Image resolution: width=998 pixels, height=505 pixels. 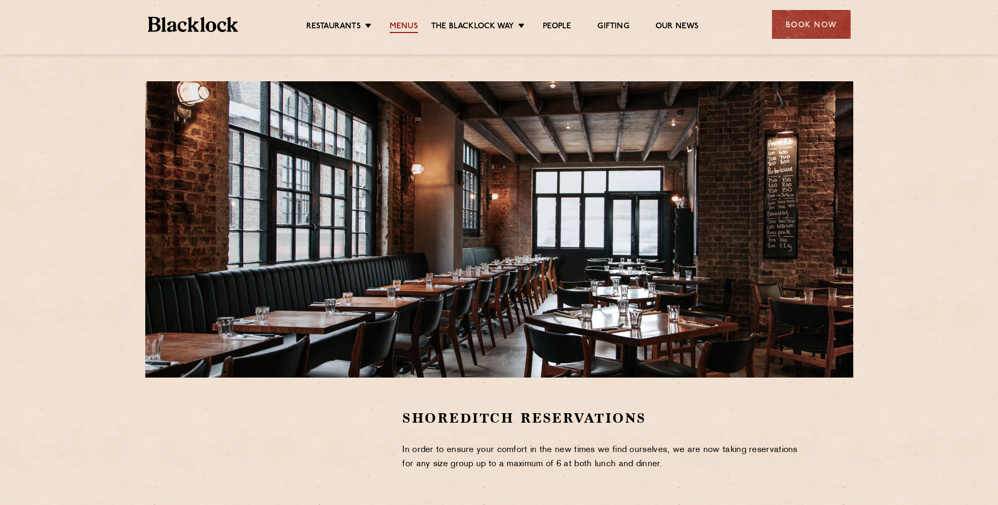 What do you see at coordinates (557, 27) in the screenshot?
I see `a: People` at bounding box center [557, 27].